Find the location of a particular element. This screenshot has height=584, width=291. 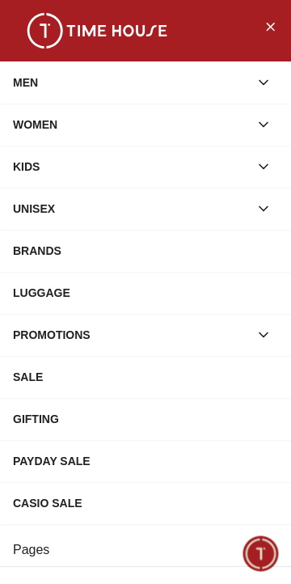

div: PROMOTIONS is located at coordinates (131, 335).